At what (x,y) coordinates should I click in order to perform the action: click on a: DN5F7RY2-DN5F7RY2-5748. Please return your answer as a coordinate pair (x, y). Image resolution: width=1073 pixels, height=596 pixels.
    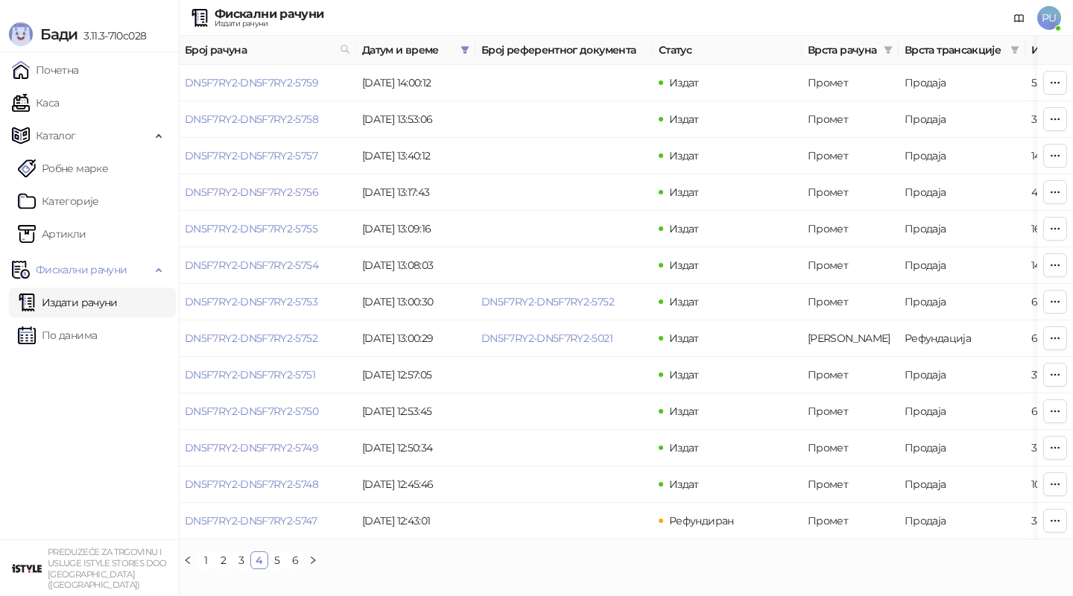
    Looking at the image, I should click on (251, 484).